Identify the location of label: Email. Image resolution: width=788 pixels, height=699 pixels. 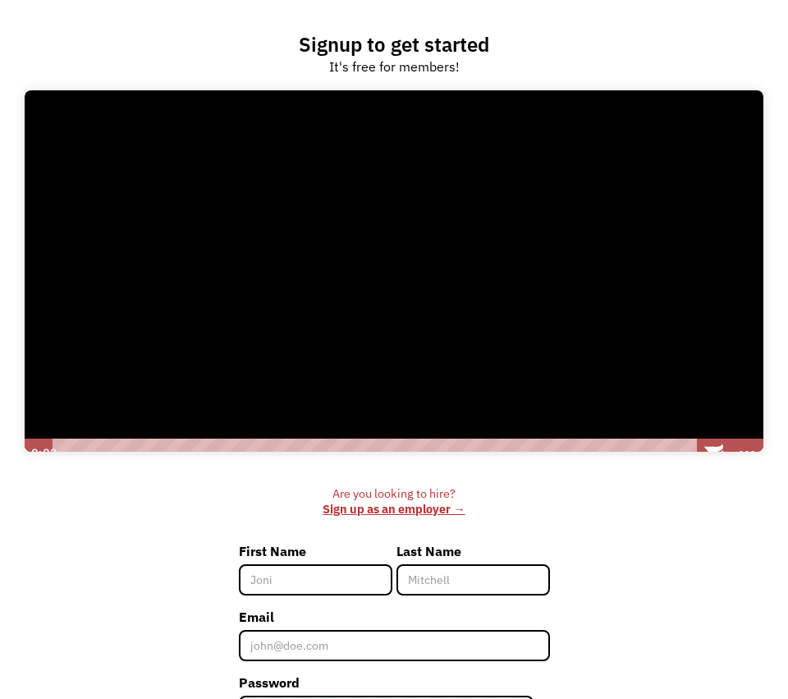
(394, 617).